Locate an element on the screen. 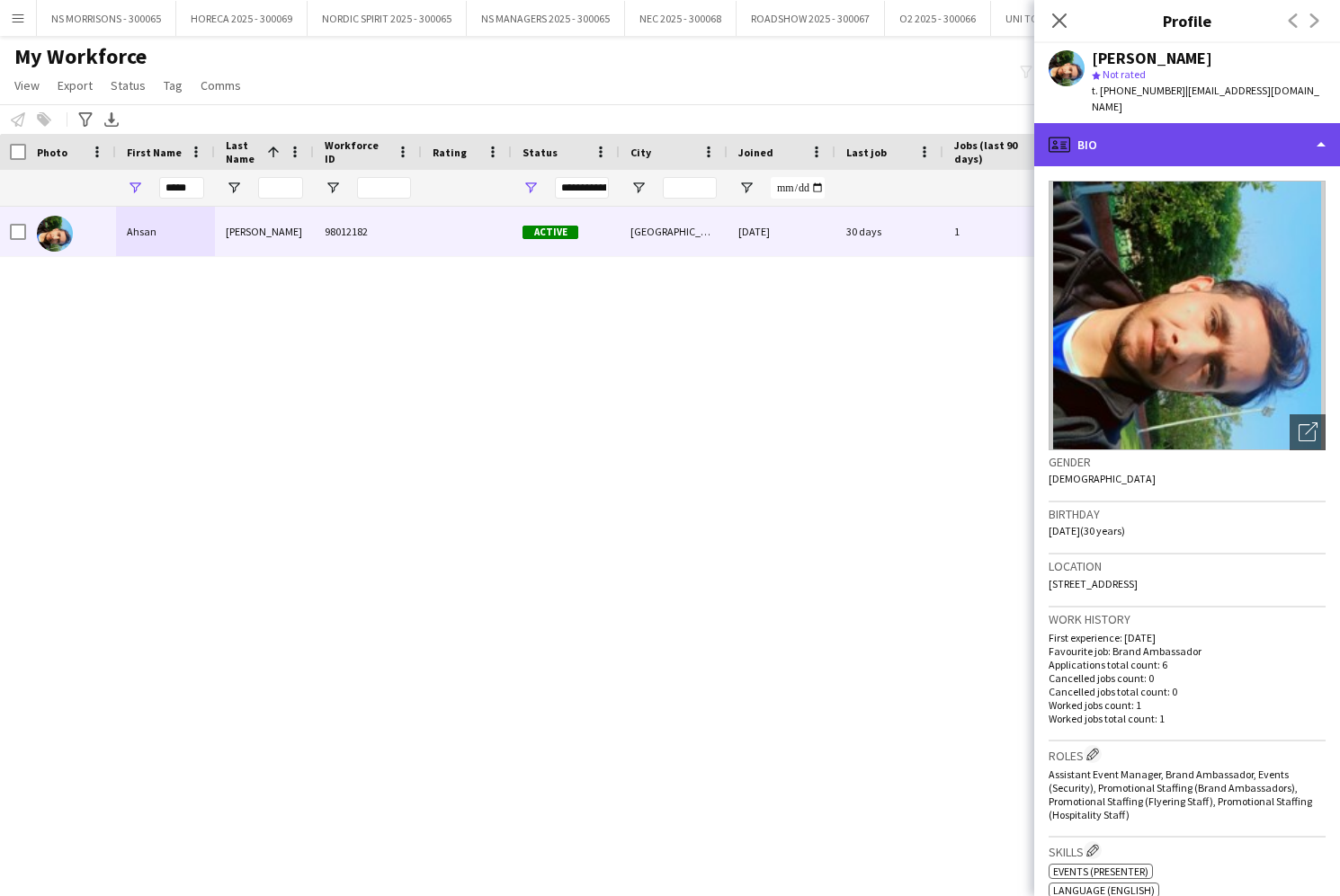 Image resolution: width=1340 pixels, height=896 pixels. span: Rating is located at coordinates (449, 152).